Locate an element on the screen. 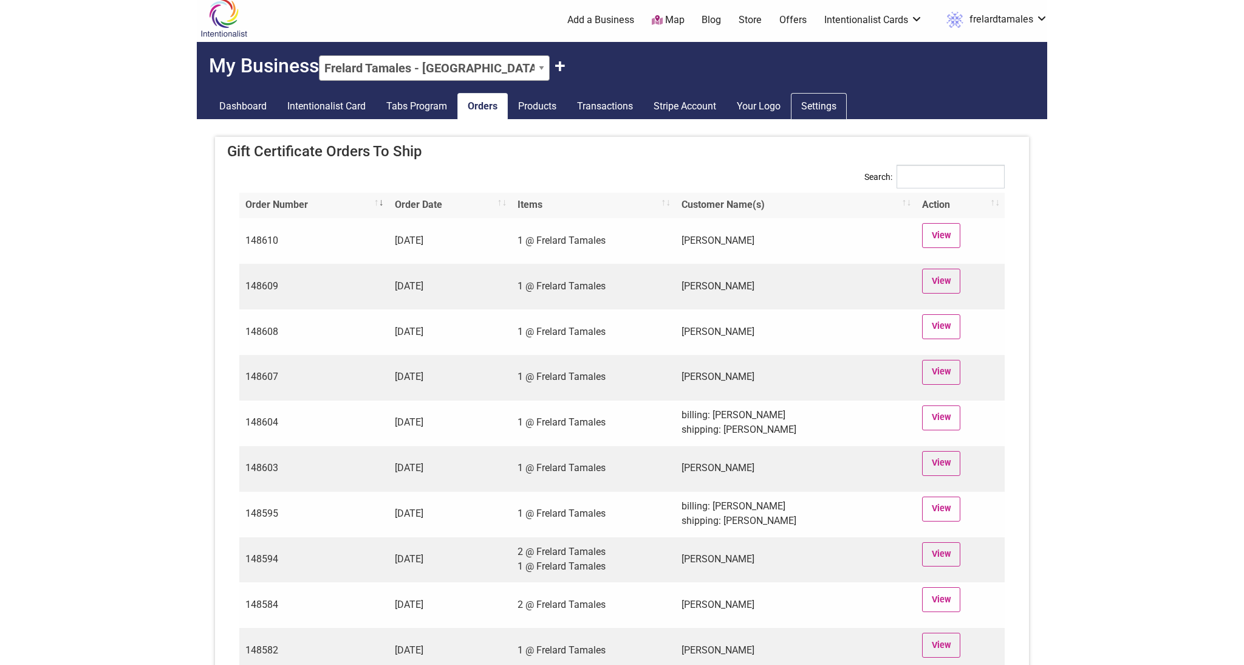  a: Offers is located at coordinates (793, 20).